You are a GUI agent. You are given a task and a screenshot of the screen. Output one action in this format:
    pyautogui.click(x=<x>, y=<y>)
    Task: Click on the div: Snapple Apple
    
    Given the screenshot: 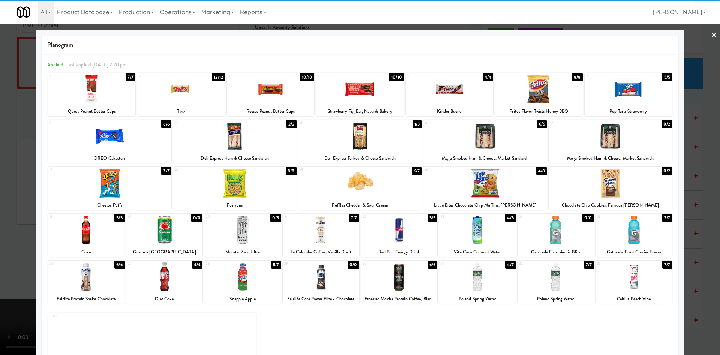 What is the action you would take?
    pyautogui.click(x=242, y=299)
    